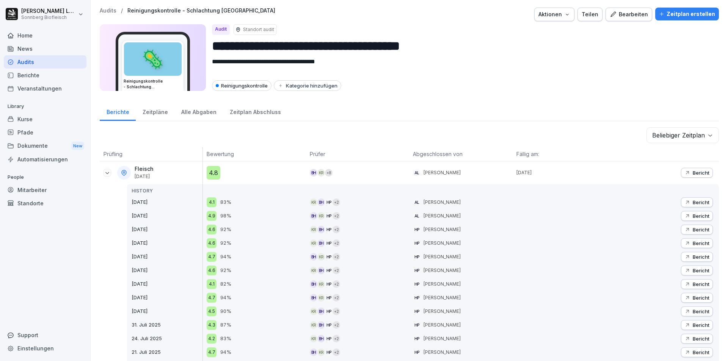  Describe the element at coordinates (167, 353) in the screenshot. I see `p: 21. Juli 2025` at that location.